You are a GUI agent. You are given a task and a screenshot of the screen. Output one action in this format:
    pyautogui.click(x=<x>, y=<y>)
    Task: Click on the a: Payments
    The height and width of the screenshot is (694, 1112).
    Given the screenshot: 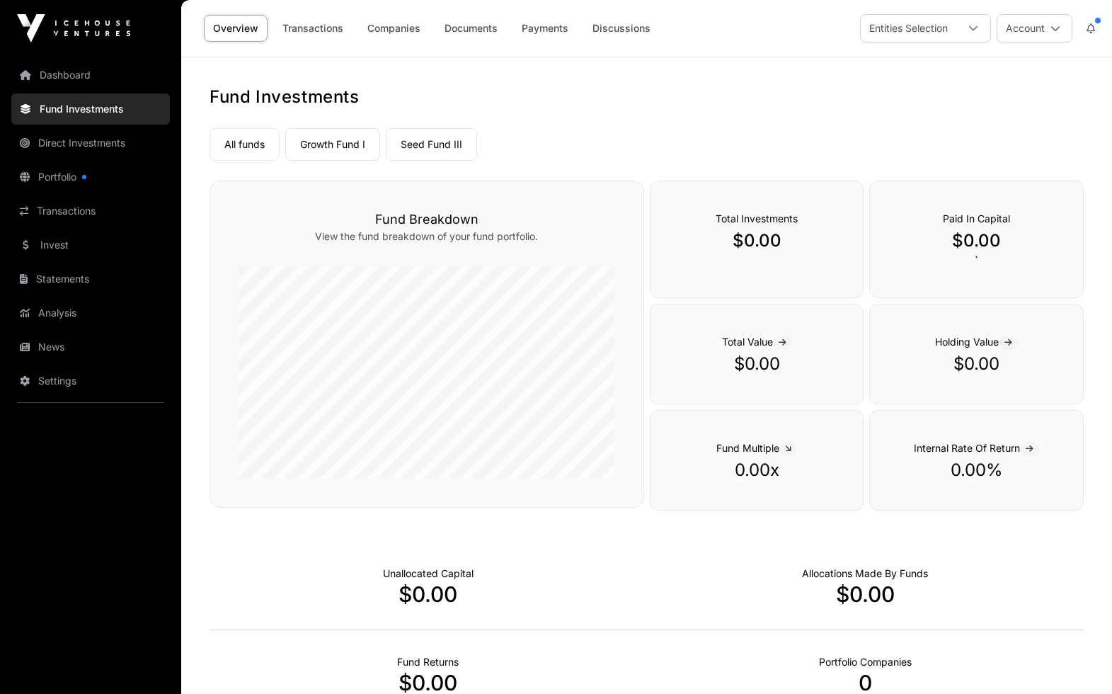 What is the action you would take?
    pyautogui.click(x=545, y=28)
    